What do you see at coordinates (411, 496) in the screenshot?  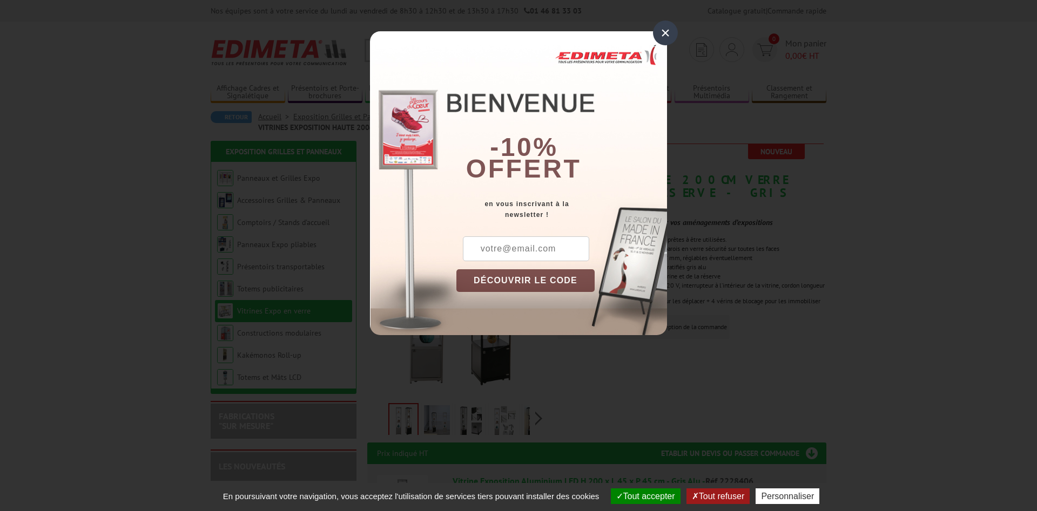 I see `span: En poursuivant votre navigation, vous acceptez l'utilisation de services tiers pouvant installer ...` at bounding box center [411, 496].